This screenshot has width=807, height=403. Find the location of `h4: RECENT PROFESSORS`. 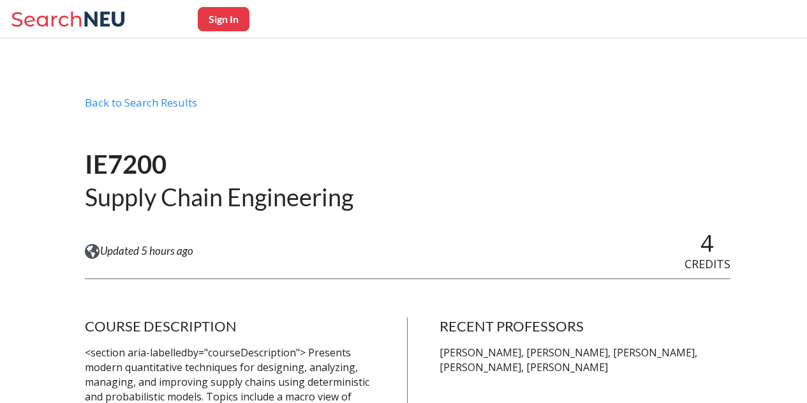

h4: RECENT PROFESSORS is located at coordinates (585, 326).